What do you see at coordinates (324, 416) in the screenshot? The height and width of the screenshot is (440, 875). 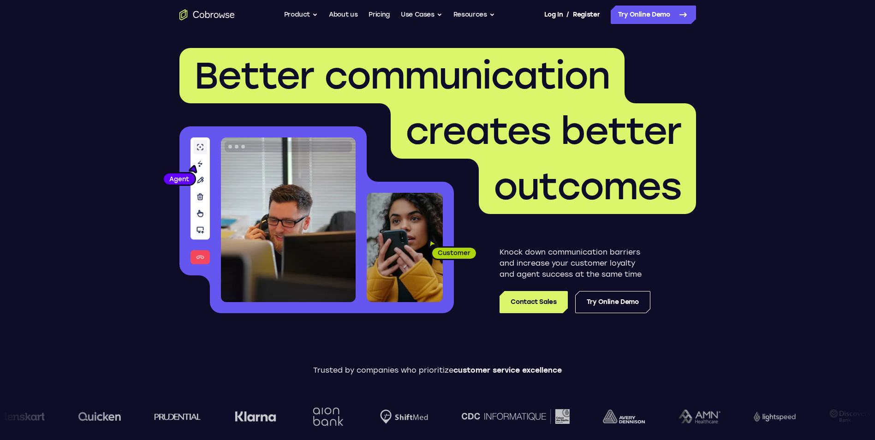 I see `img: Aion Bank` at bounding box center [324, 416].